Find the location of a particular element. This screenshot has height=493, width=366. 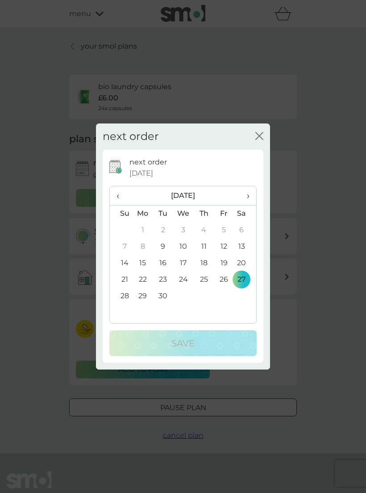

th: Su is located at coordinates (121, 214).